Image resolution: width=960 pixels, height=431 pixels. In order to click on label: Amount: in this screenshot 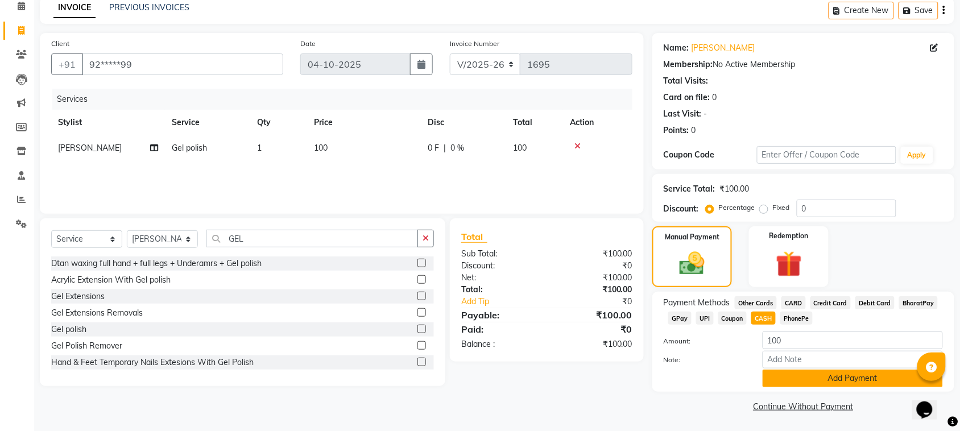, I will do `click(704, 341)`.